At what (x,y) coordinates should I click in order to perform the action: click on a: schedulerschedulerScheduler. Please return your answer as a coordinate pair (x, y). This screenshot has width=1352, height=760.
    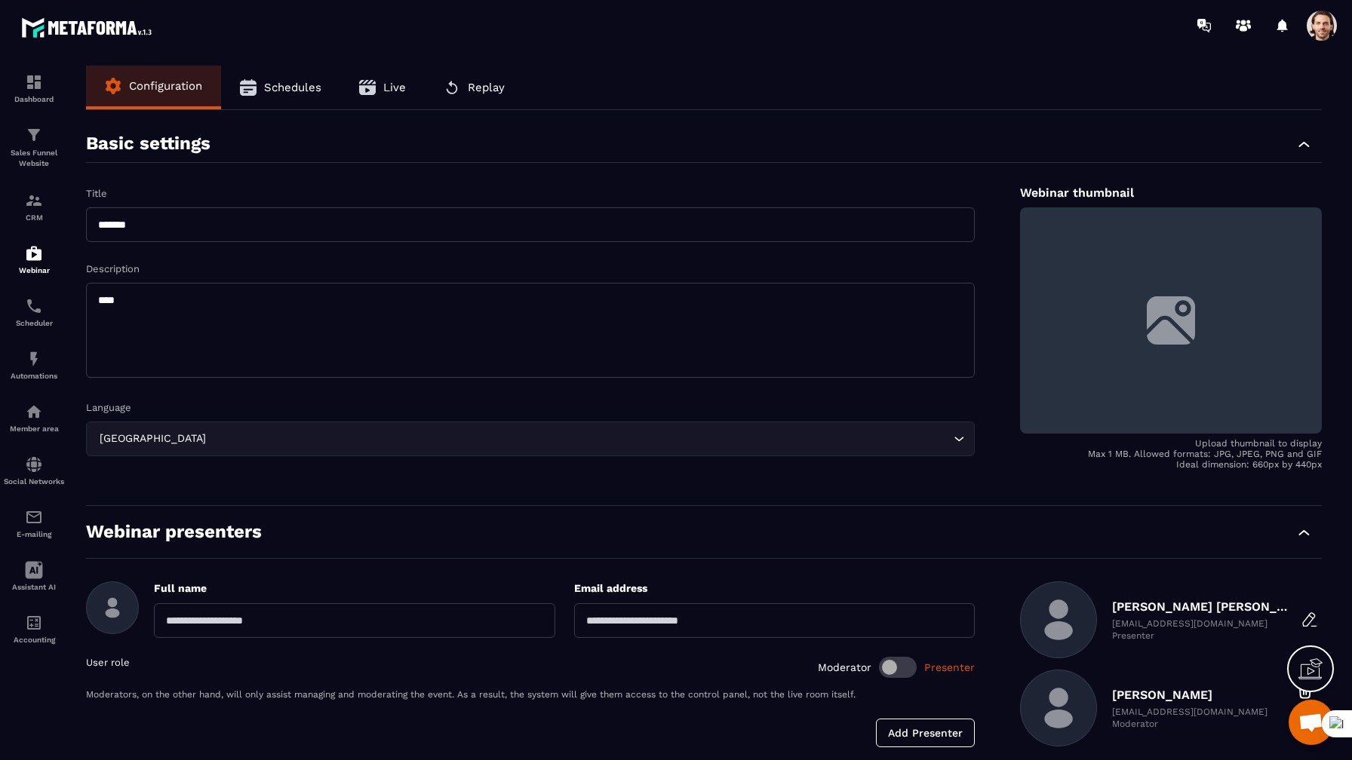
    Looking at the image, I should click on (34, 312).